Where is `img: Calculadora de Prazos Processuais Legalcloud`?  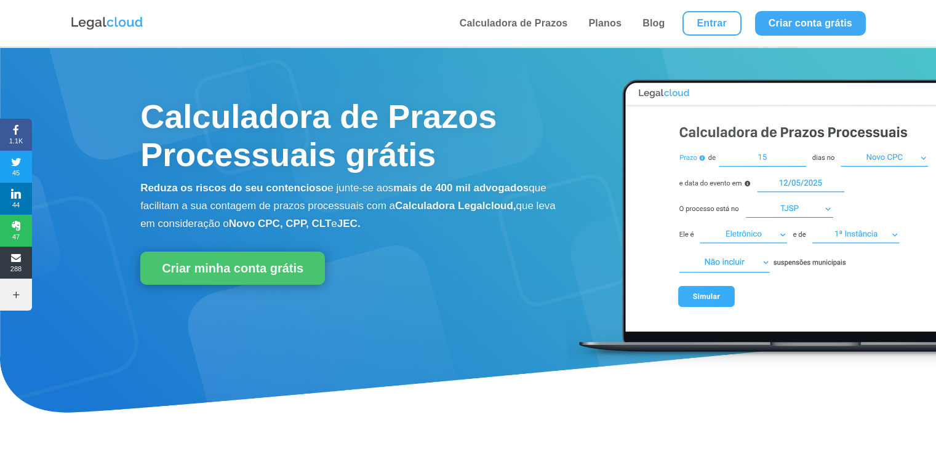
img: Calculadora de Prazos Processuais Legalcloud is located at coordinates (752, 217).